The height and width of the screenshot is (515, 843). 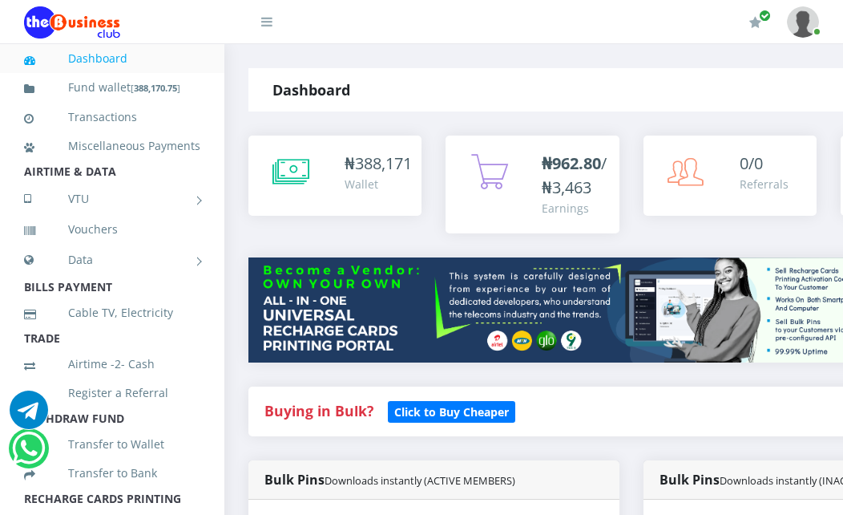 What do you see at coordinates (532, 184) in the screenshot?
I see `a: ₦962.80/₦3,463 Earnings` at bounding box center [532, 184].